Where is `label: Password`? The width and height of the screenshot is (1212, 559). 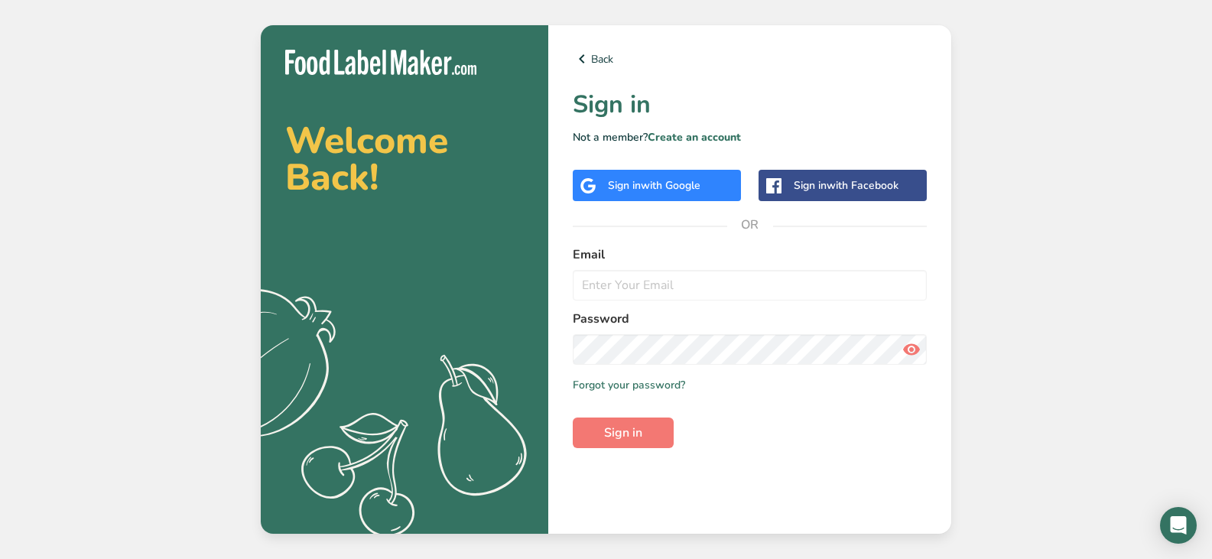 label: Password is located at coordinates (749, 319).